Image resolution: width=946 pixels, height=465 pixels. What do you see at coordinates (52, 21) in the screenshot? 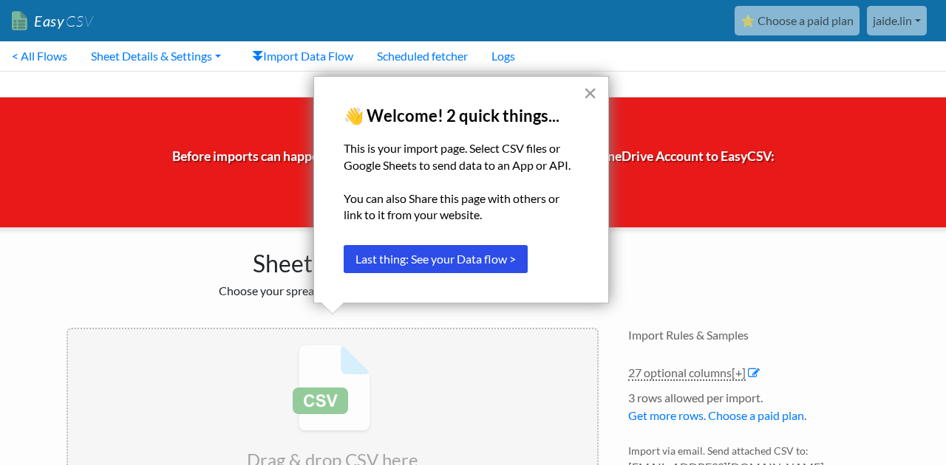
I see `a: EasyCSV` at bounding box center [52, 21].